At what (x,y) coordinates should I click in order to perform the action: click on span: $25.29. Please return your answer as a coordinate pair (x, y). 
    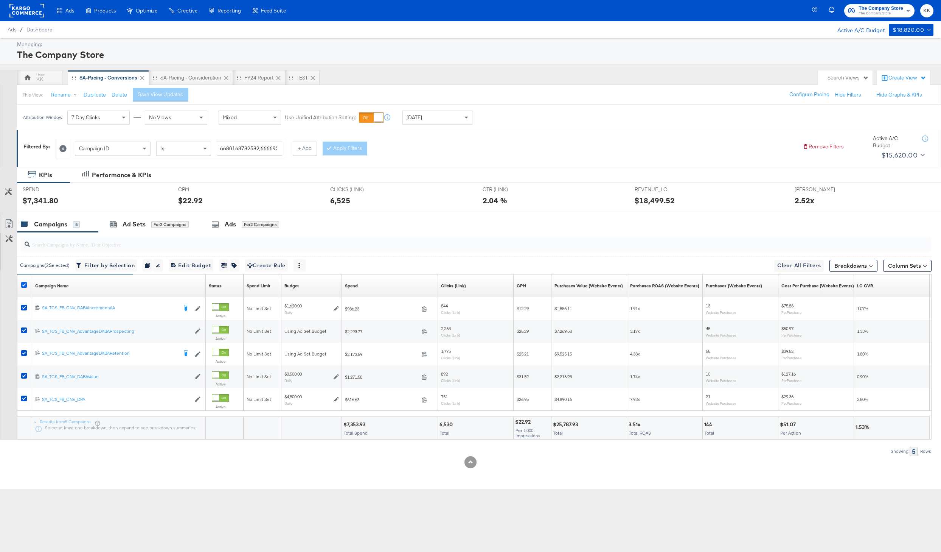
    Looking at the image, I should click on (523, 331).